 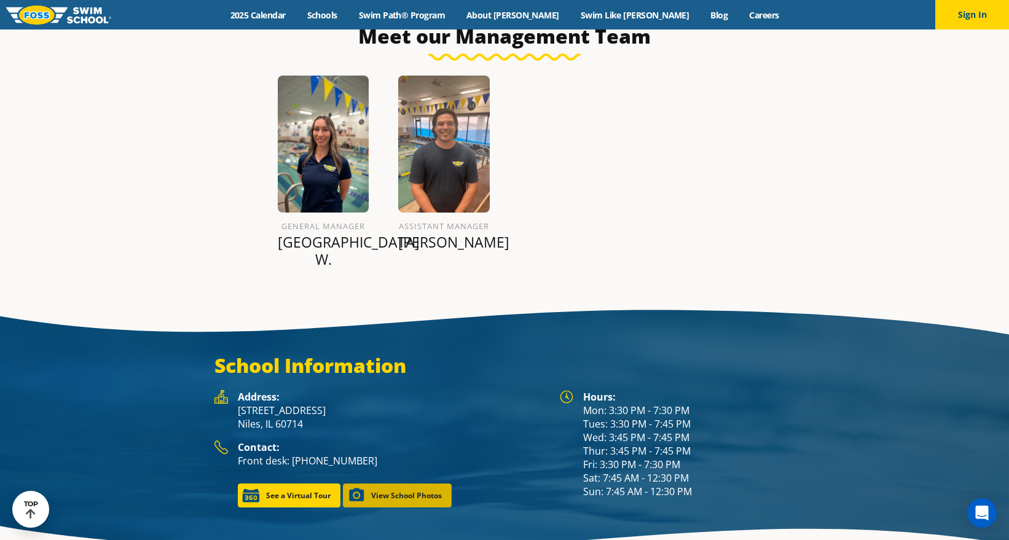 What do you see at coordinates (221, 447) in the screenshot?
I see `img: Foss Location Contact` at bounding box center [221, 447].